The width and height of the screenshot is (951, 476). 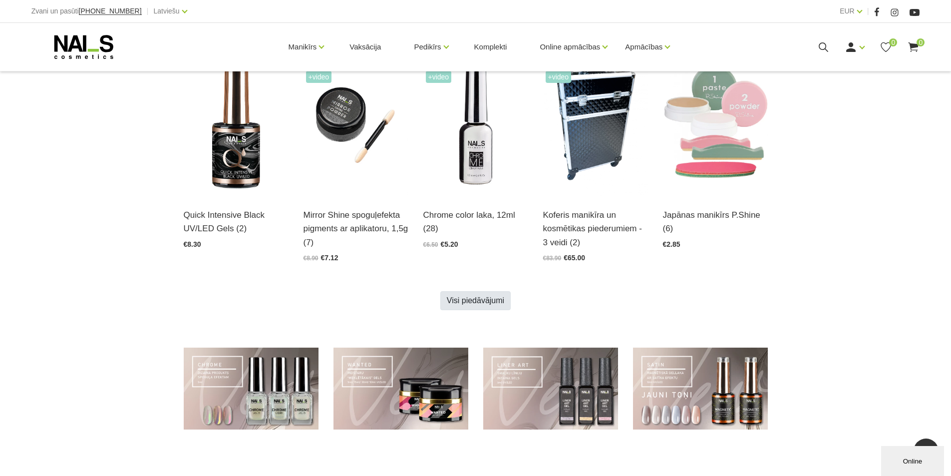 What do you see at coordinates (449, 244) in the screenshot?
I see `span: €5.20` at bounding box center [449, 244].